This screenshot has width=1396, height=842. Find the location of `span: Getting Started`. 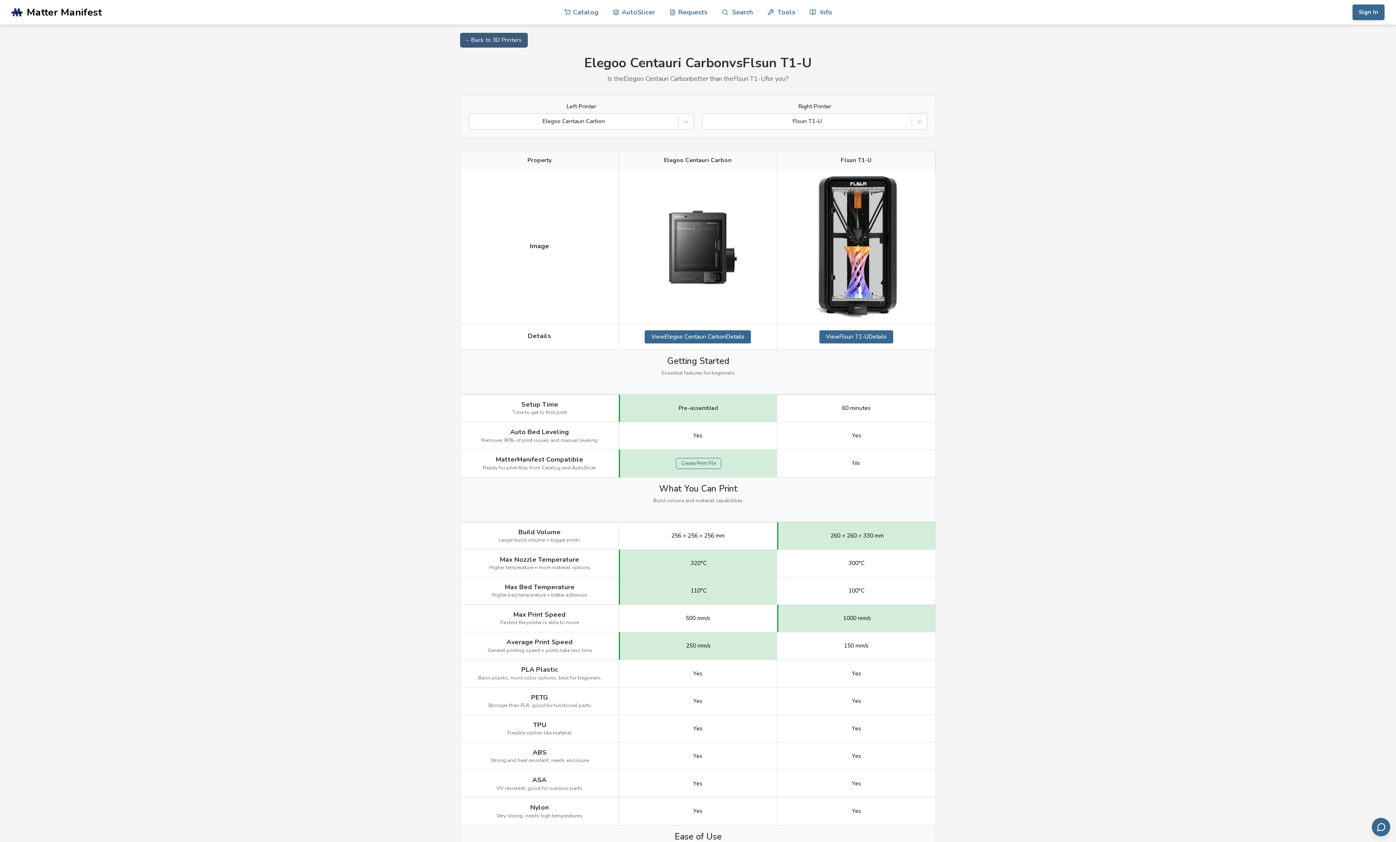

span: Getting Started is located at coordinates (698, 361).